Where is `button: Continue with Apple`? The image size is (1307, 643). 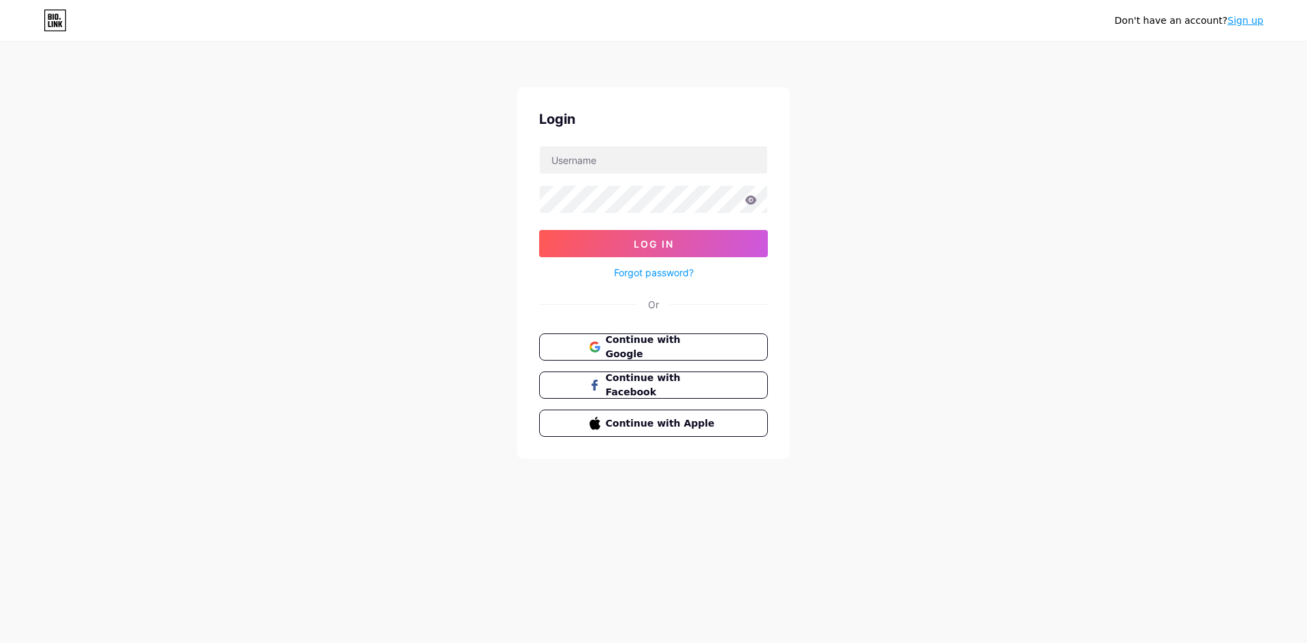 button: Continue with Apple is located at coordinates (653, 423).